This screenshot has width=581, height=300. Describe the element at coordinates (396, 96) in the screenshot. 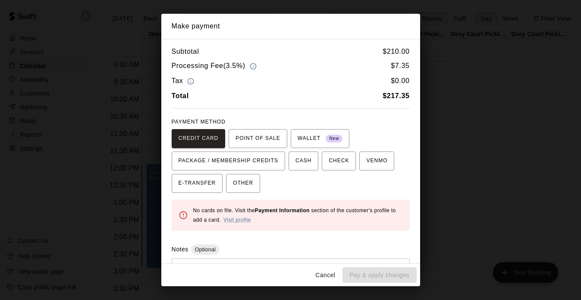

I see `b: $ 217.35` at that location.